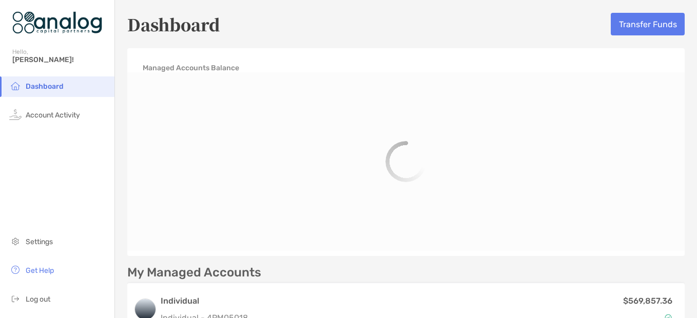 The width and height of the screenshot is (697, 318). I want to click on img: activity icon, so click(15, 114).